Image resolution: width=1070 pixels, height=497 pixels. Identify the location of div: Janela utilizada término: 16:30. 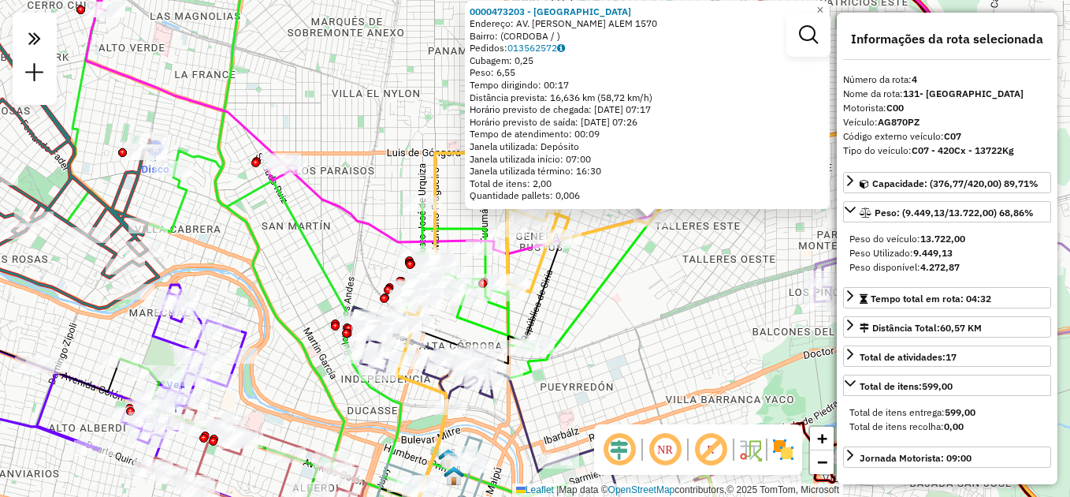
(647, 171).